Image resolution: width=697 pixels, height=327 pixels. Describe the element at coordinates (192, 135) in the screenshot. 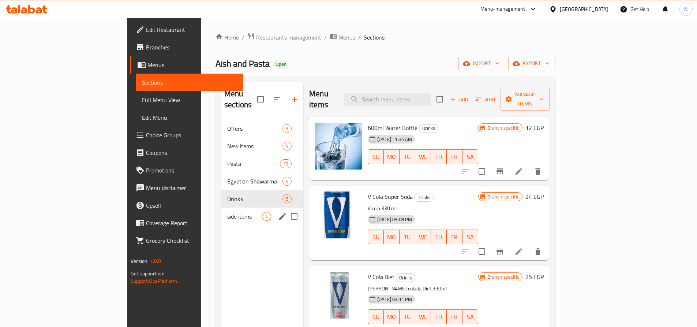

I see `span: Choice Groups` at that location.